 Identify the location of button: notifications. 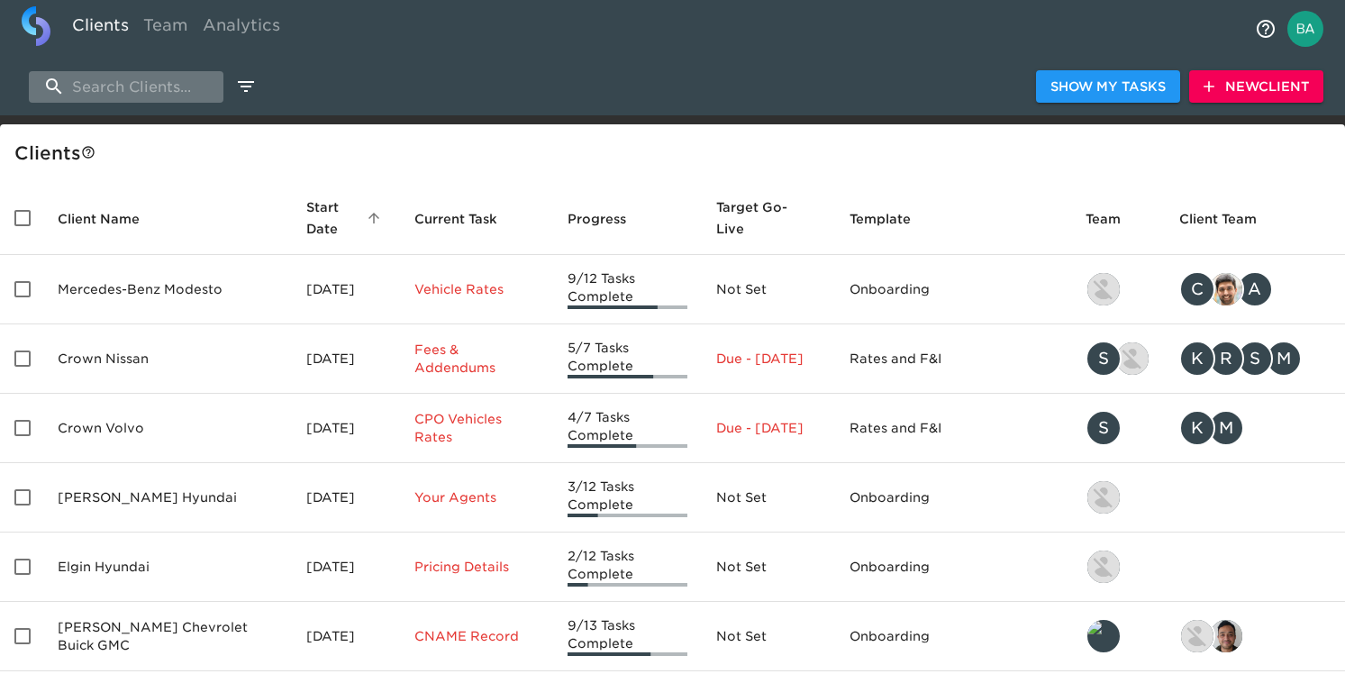
(1265, 29).